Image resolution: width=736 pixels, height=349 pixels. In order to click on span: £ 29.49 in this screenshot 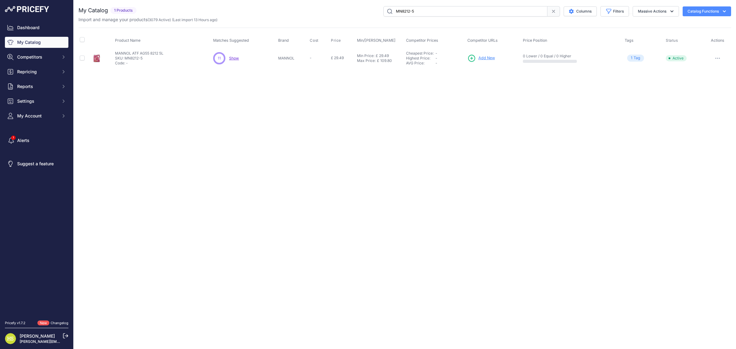, I will do `click(337, 58)`.